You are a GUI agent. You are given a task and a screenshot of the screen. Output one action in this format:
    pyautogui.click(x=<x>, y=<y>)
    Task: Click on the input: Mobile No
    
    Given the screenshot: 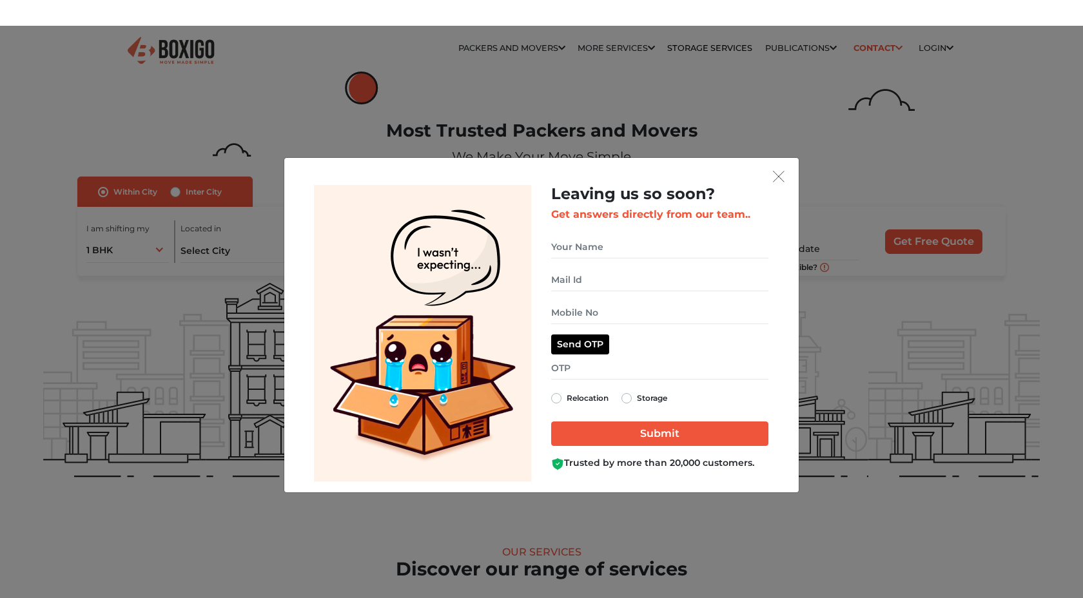 What is the action you would take?
    pyautogui.click(x=659, y=313)
    